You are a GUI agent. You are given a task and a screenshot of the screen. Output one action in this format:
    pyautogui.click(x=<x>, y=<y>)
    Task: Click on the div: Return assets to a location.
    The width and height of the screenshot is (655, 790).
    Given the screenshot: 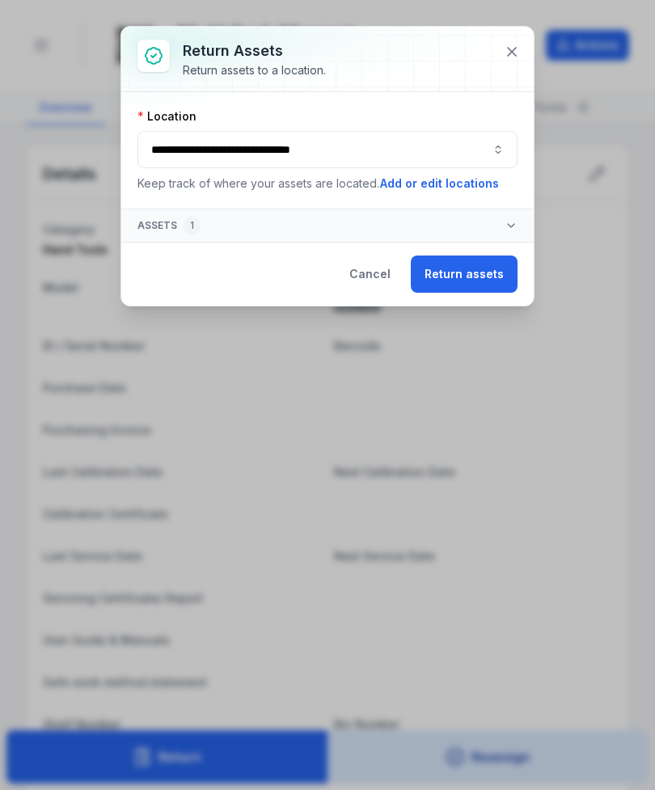 What is the action you would take?
    pyautogui.click(x=254, y=70)
    